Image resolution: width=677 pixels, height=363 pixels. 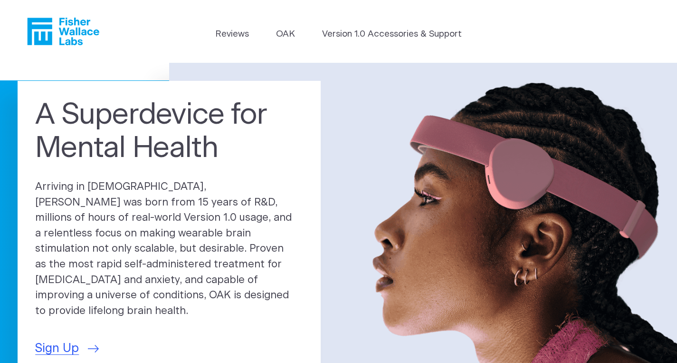 I want to click on a: Reviews, so click(x=232, y=34).